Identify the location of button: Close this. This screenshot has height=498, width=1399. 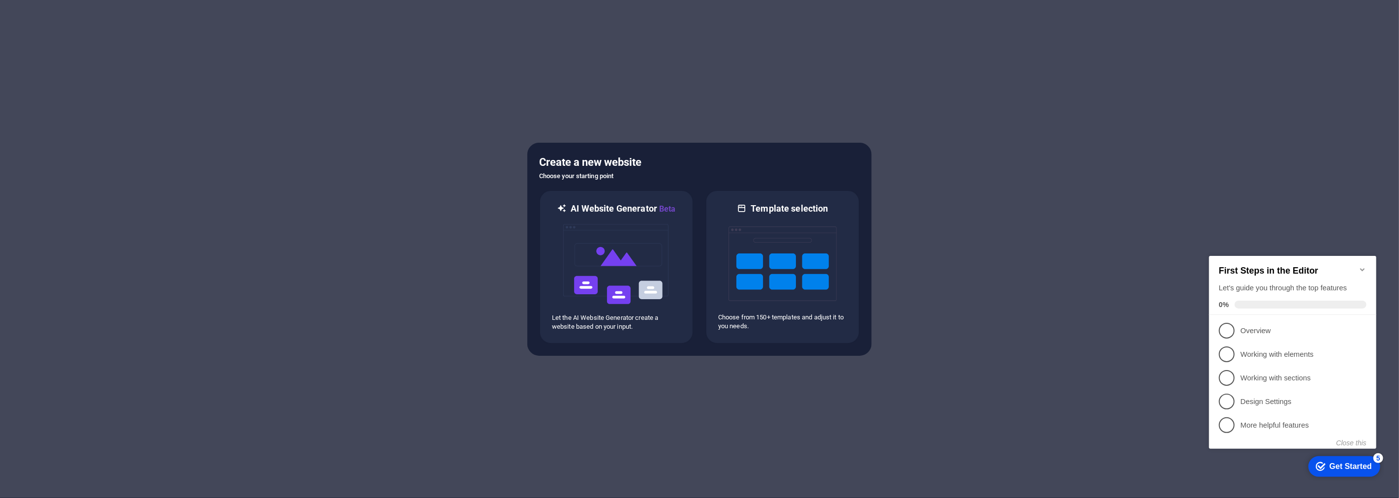
(146, 201).